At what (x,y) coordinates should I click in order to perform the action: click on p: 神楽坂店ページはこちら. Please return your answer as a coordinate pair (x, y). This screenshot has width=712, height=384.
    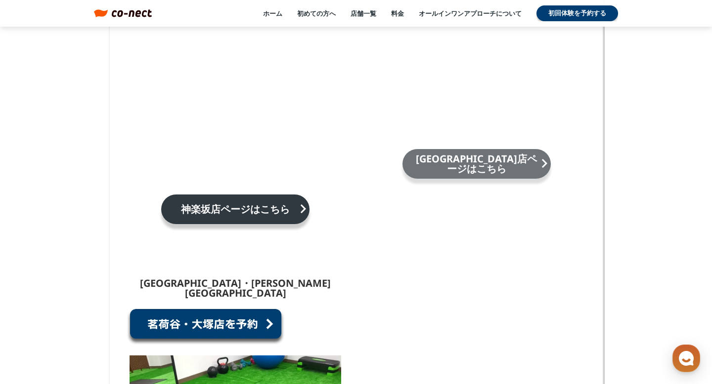
    Looking at the image, I should click on (235, 210).